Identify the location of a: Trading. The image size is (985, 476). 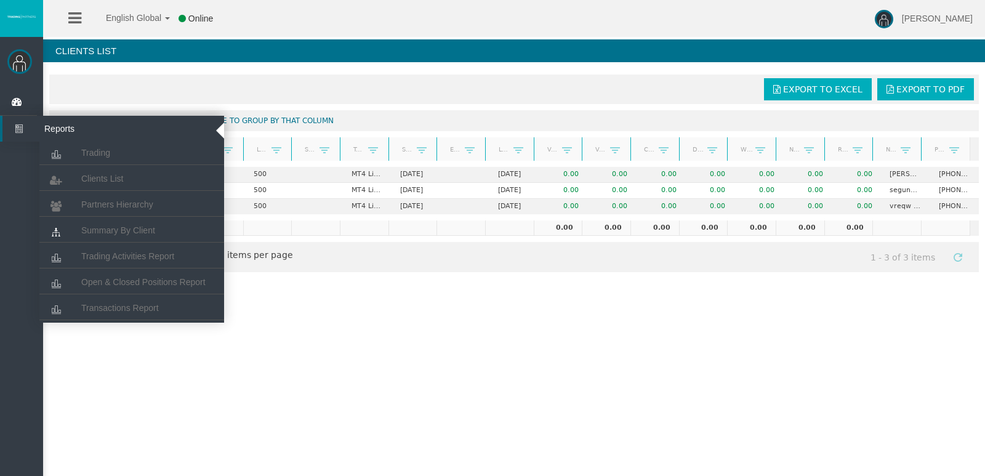
(132, 153).